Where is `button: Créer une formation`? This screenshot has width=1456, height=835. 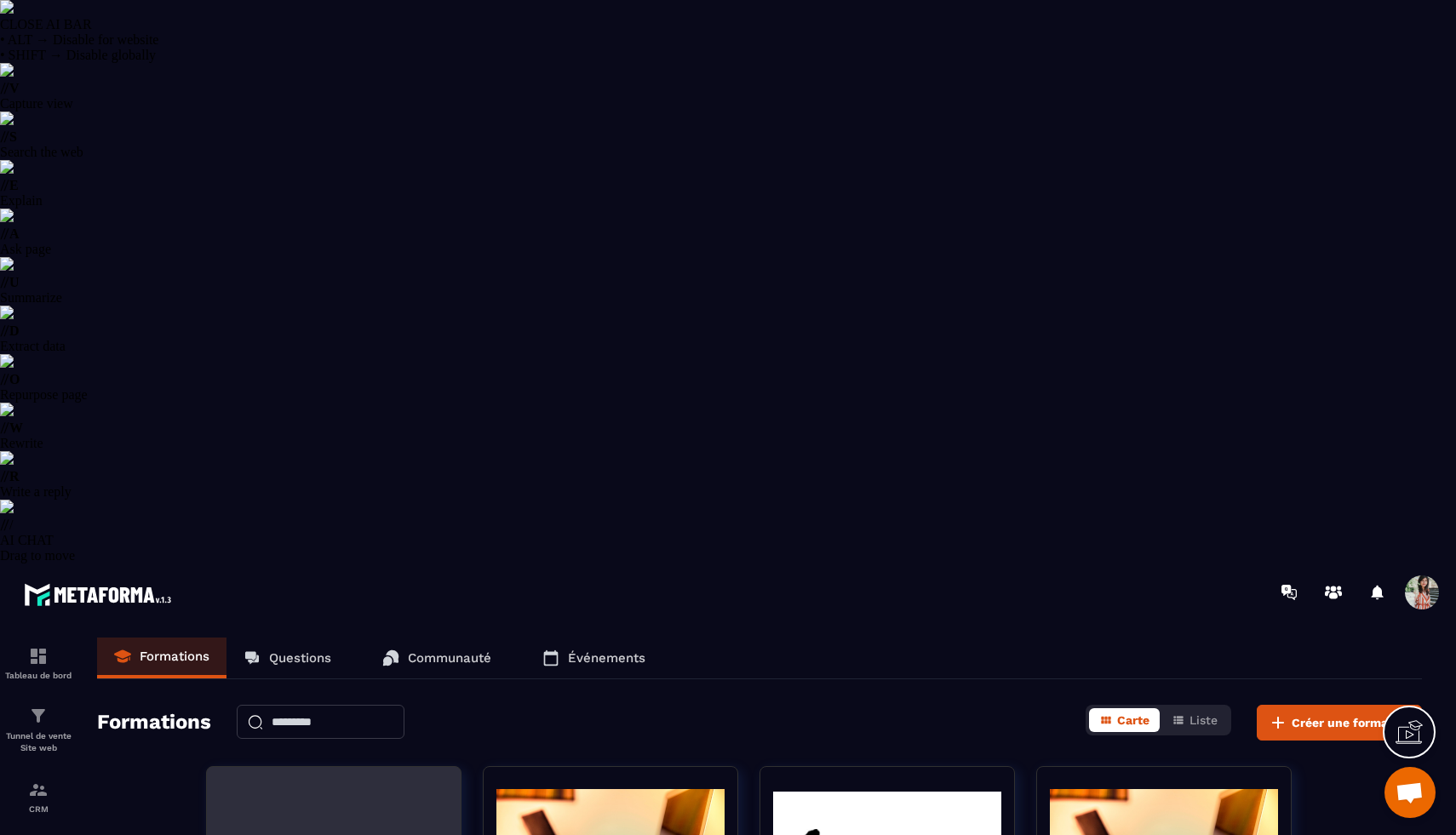 button: Créer une formation is located at coordinates (1339, 723).